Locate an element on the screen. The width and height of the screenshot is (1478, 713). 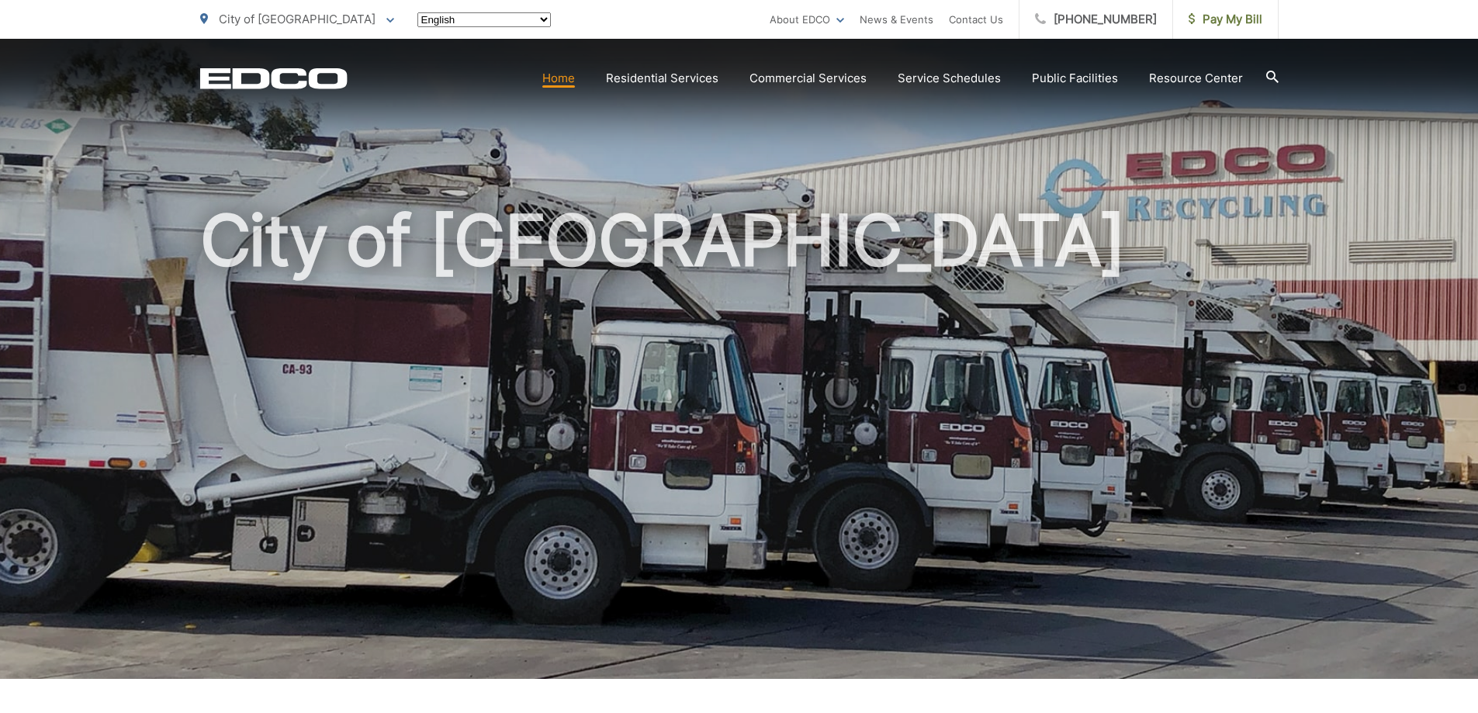
a: Service Schedules is located at coordinates (949, 78).